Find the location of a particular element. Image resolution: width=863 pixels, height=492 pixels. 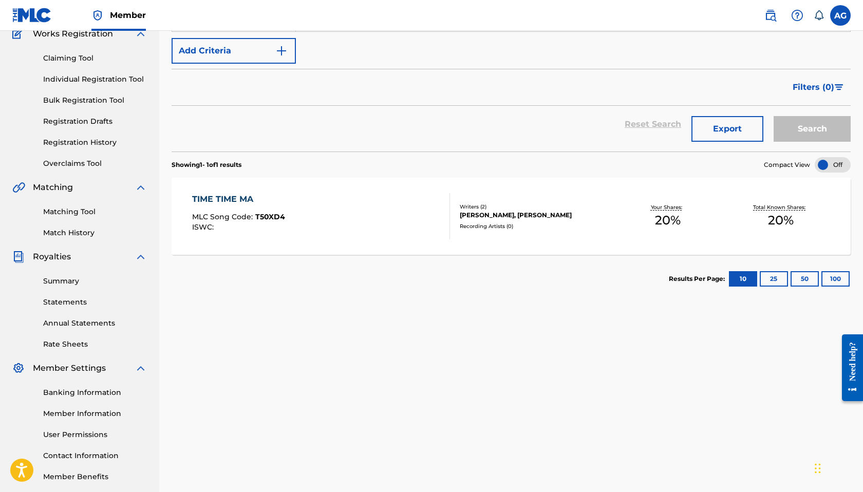

a: Overclaims Tool is located at coordinates (95, 163).